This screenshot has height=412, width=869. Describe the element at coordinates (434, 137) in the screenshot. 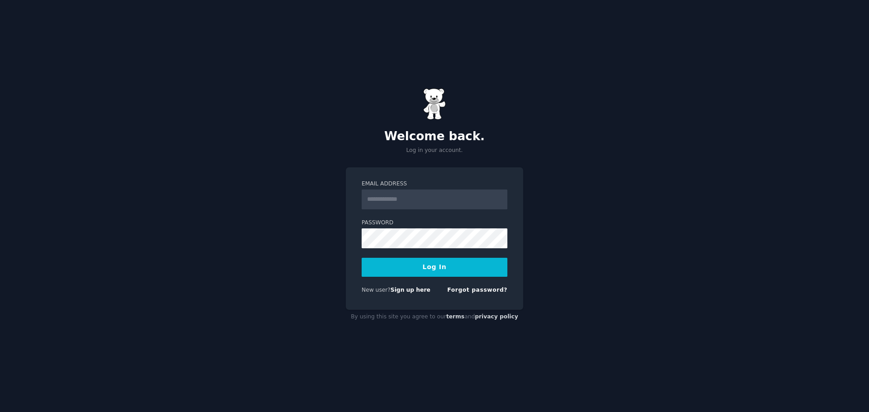

I see `h2: Welcome back.` at that location.